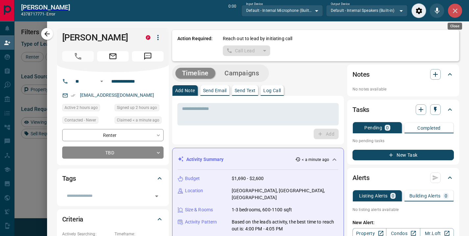 The width and height of the screenshot is (469, 236). Describe the element at coordinates (403, 178) in the screenshot. I see `div: Alerts` at that location.